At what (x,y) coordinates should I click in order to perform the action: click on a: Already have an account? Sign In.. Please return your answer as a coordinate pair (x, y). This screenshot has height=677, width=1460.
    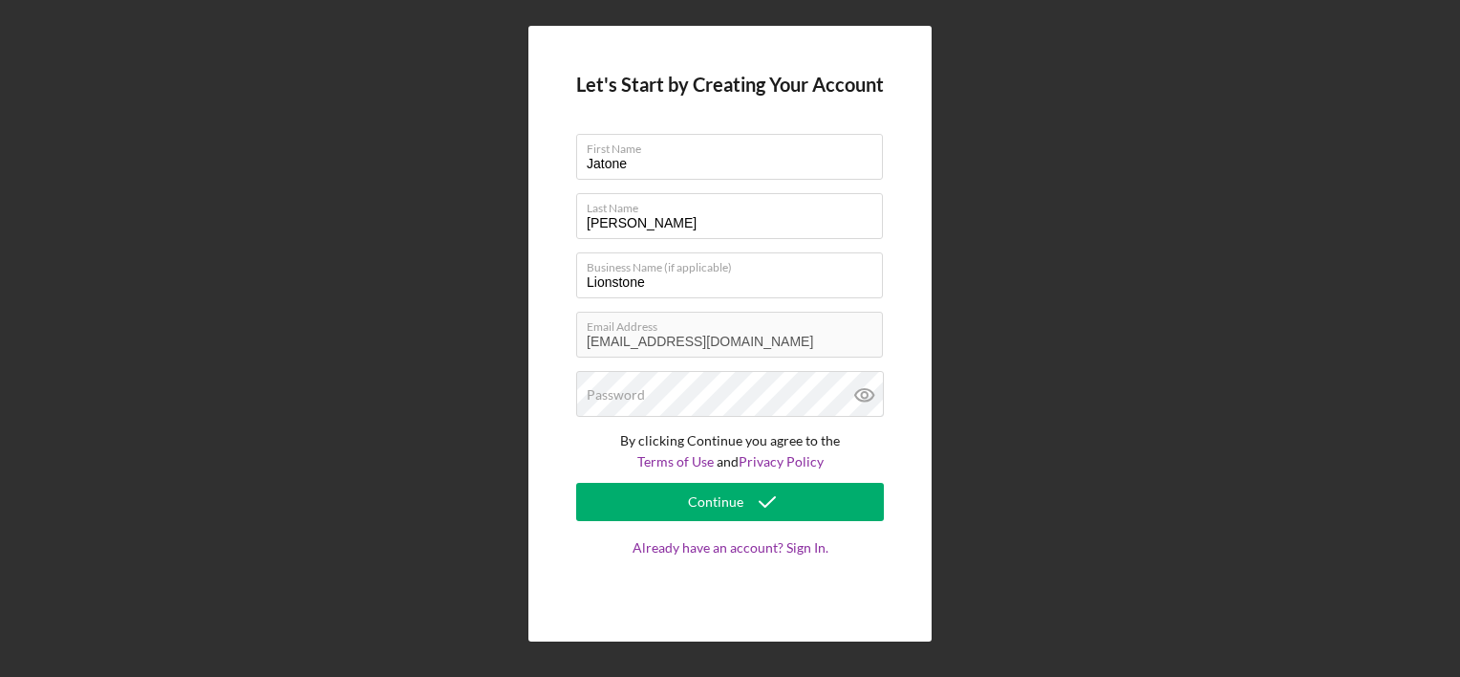
    Looking at the image, I should click on (730, 567).